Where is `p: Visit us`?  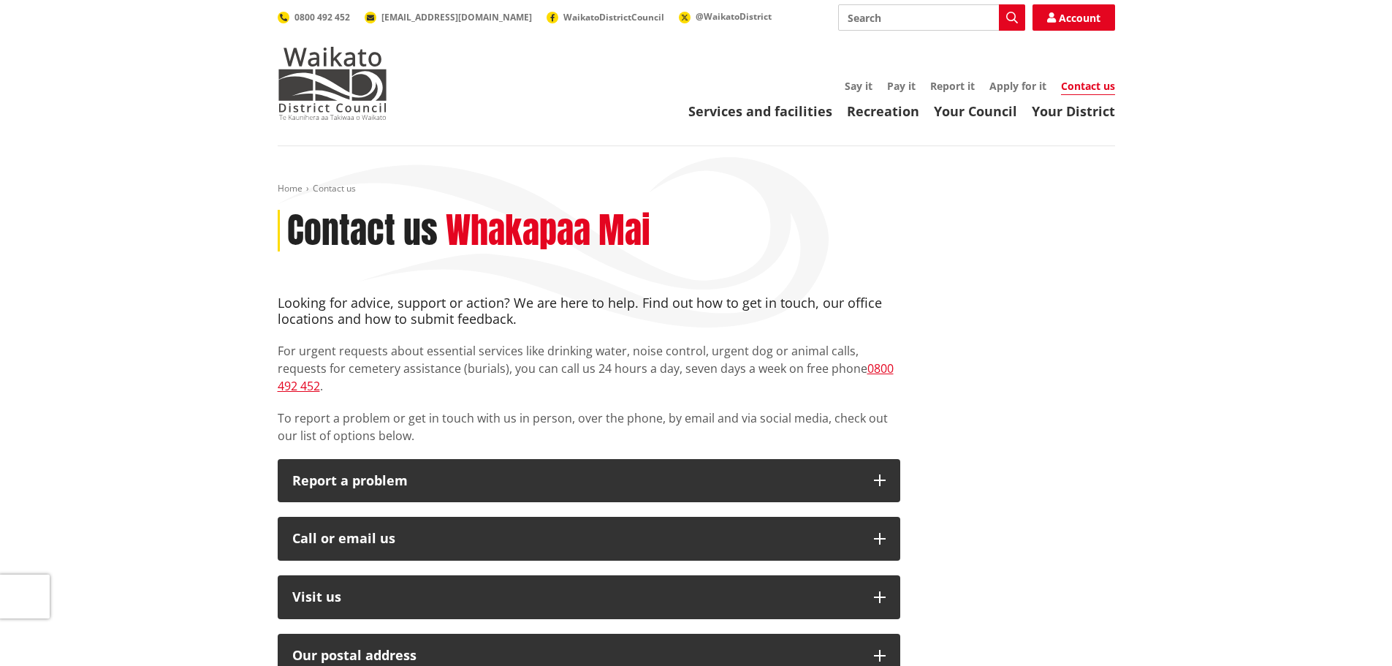
p: Visit us is located at coordinates (576, 597).